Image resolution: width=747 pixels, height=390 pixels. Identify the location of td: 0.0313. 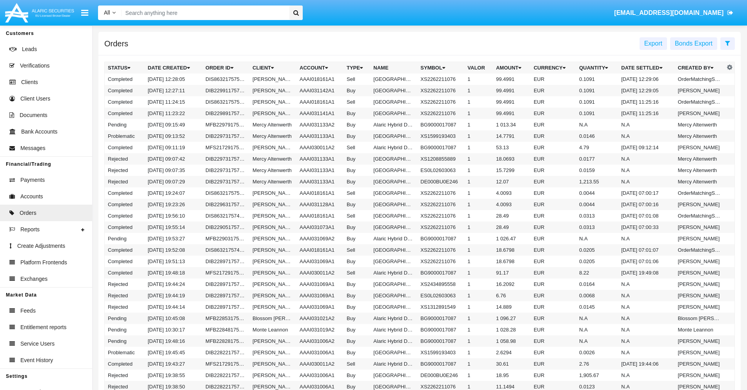
(597, 227).